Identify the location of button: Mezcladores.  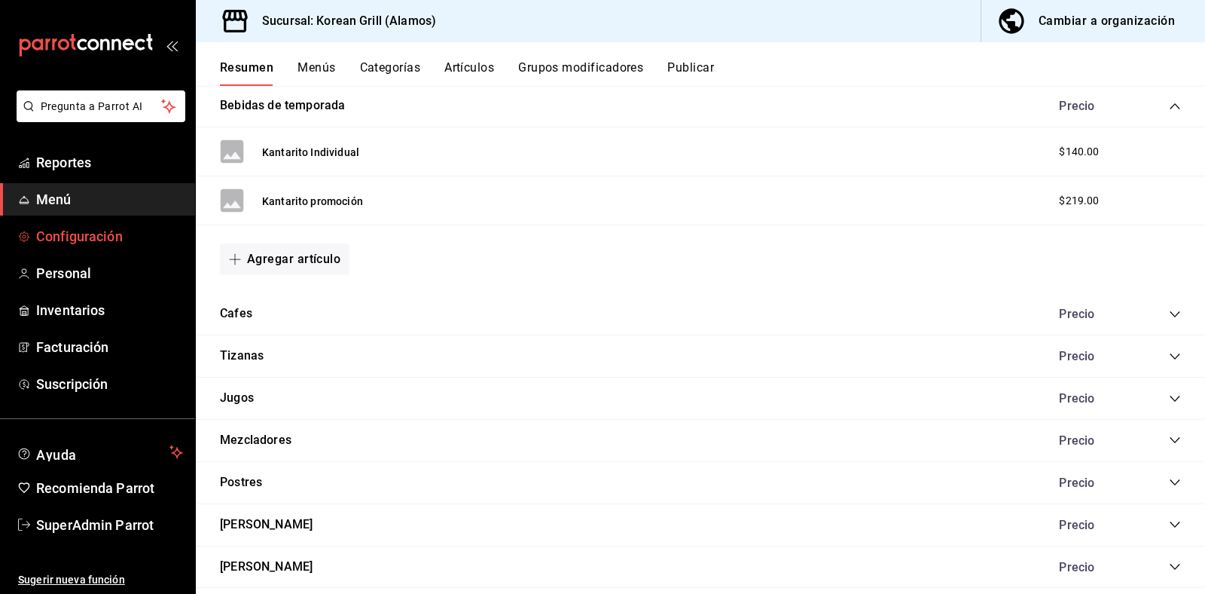
(255, 440).